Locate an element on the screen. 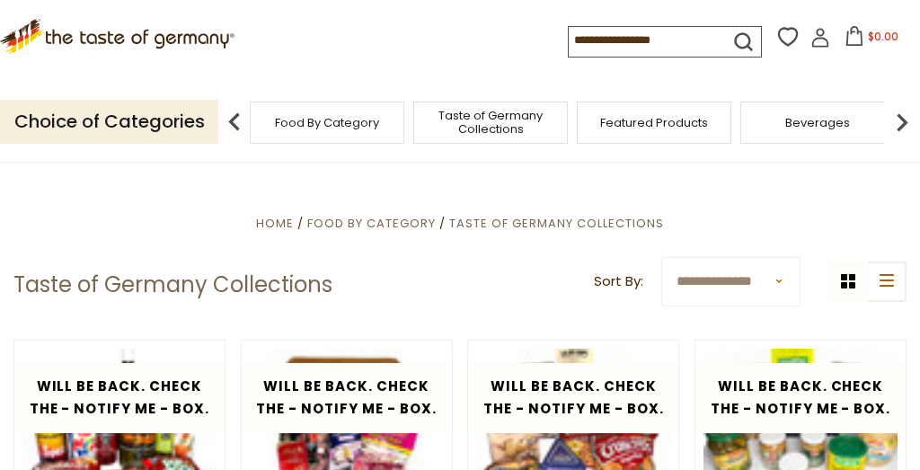 This screenshot has height=470, width=920. span: Beverages is located at coordinates (817, 122).